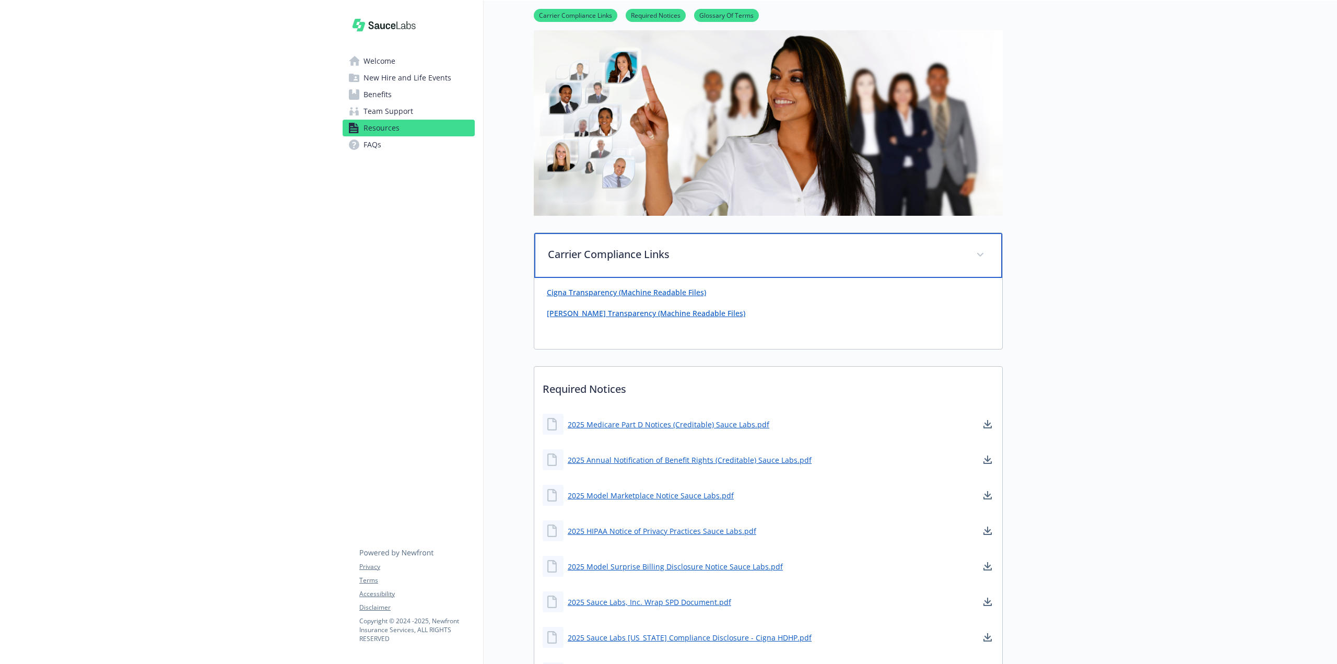  Describe the element at coordinates (417, 580) in the screenshot. I see `a: Terms` at that location.